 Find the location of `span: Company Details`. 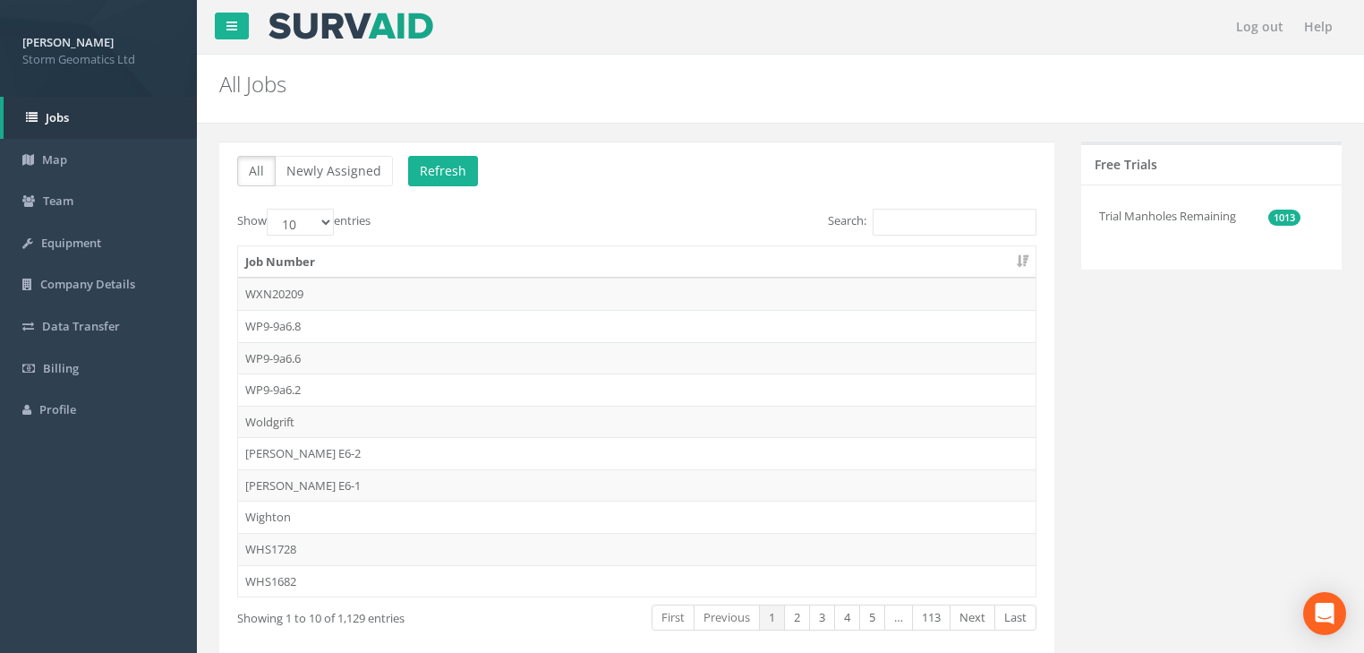

span: Company Details is located at coordinates (88, 284).